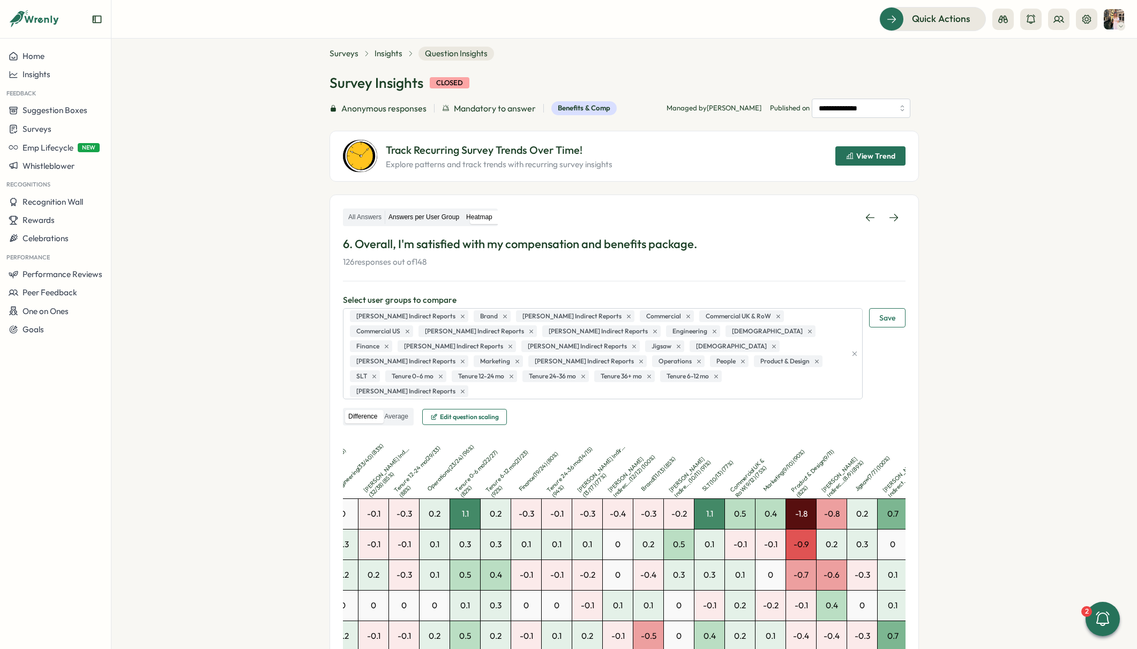 The height and width of the screenshot is (649, 1137). What do you see at coordinates (726, 467) in the screenshot?
I see `p: SLT ( 10 / 13 ) ( 77 %)` at bounding box center [726, 467].